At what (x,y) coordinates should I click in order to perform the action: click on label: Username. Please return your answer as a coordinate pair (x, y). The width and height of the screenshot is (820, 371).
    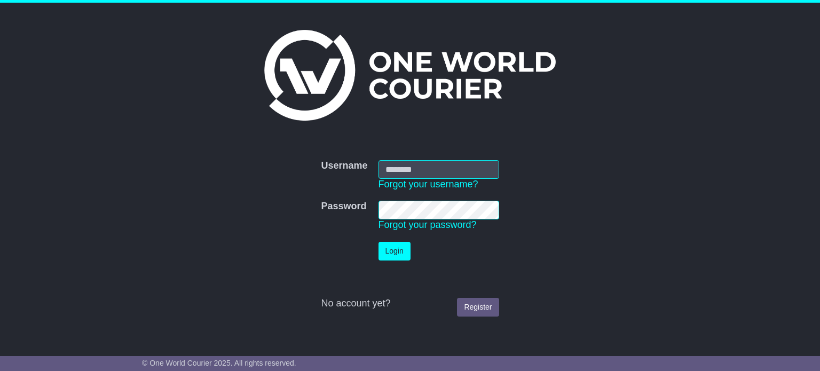
    Looking at the image, I should click on (344, 166).